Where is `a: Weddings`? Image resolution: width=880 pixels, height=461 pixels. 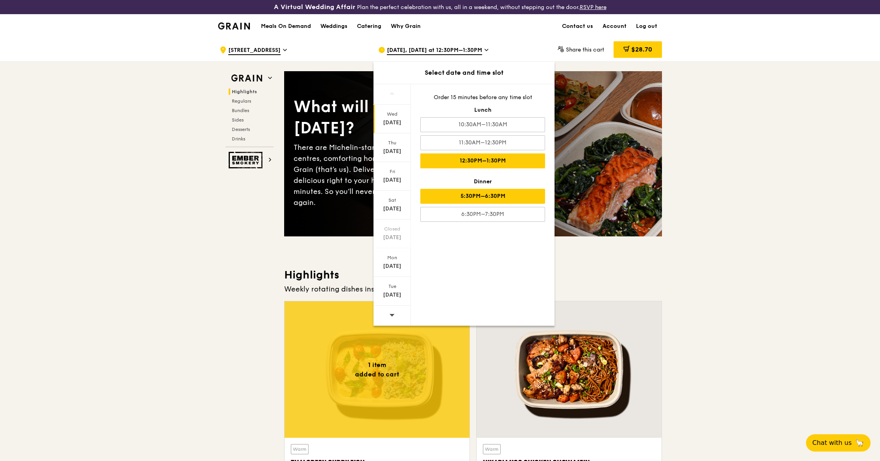 a: Weddings is located at coordinates (334, 26).